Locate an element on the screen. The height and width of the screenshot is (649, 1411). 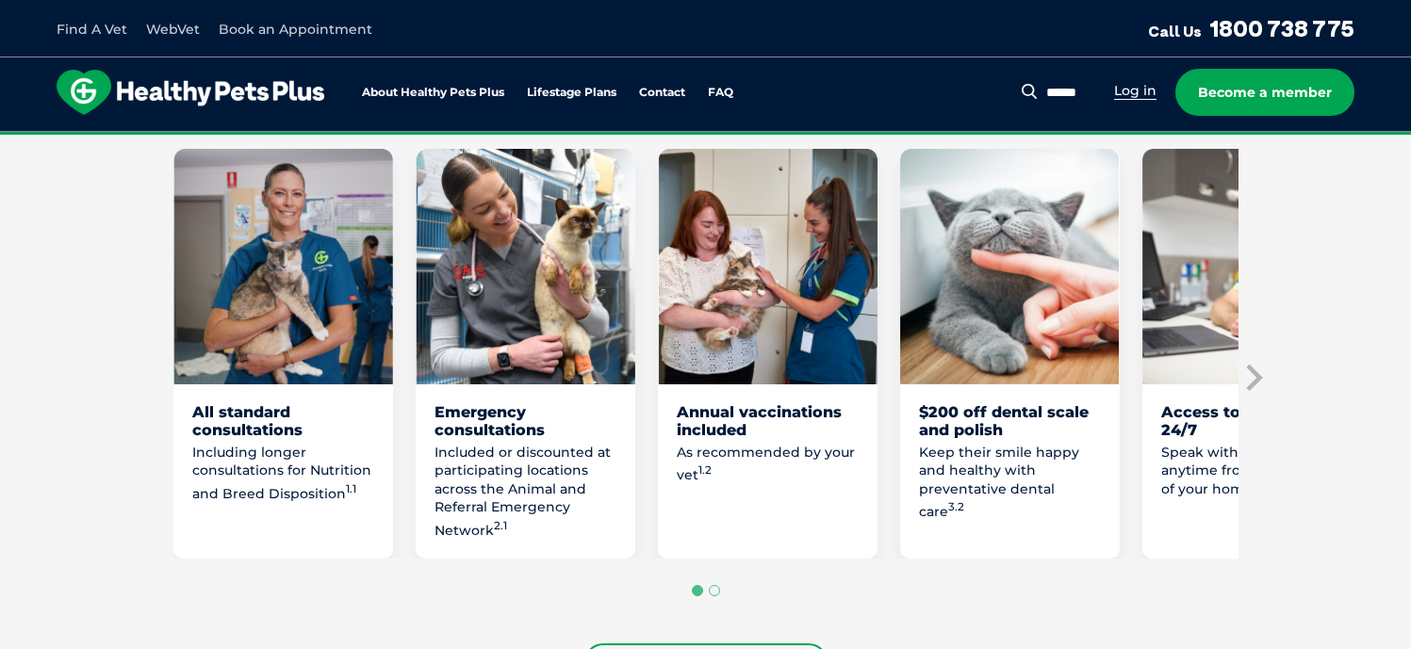
li: 4 of 8 is located at coordinates (1009, 353).